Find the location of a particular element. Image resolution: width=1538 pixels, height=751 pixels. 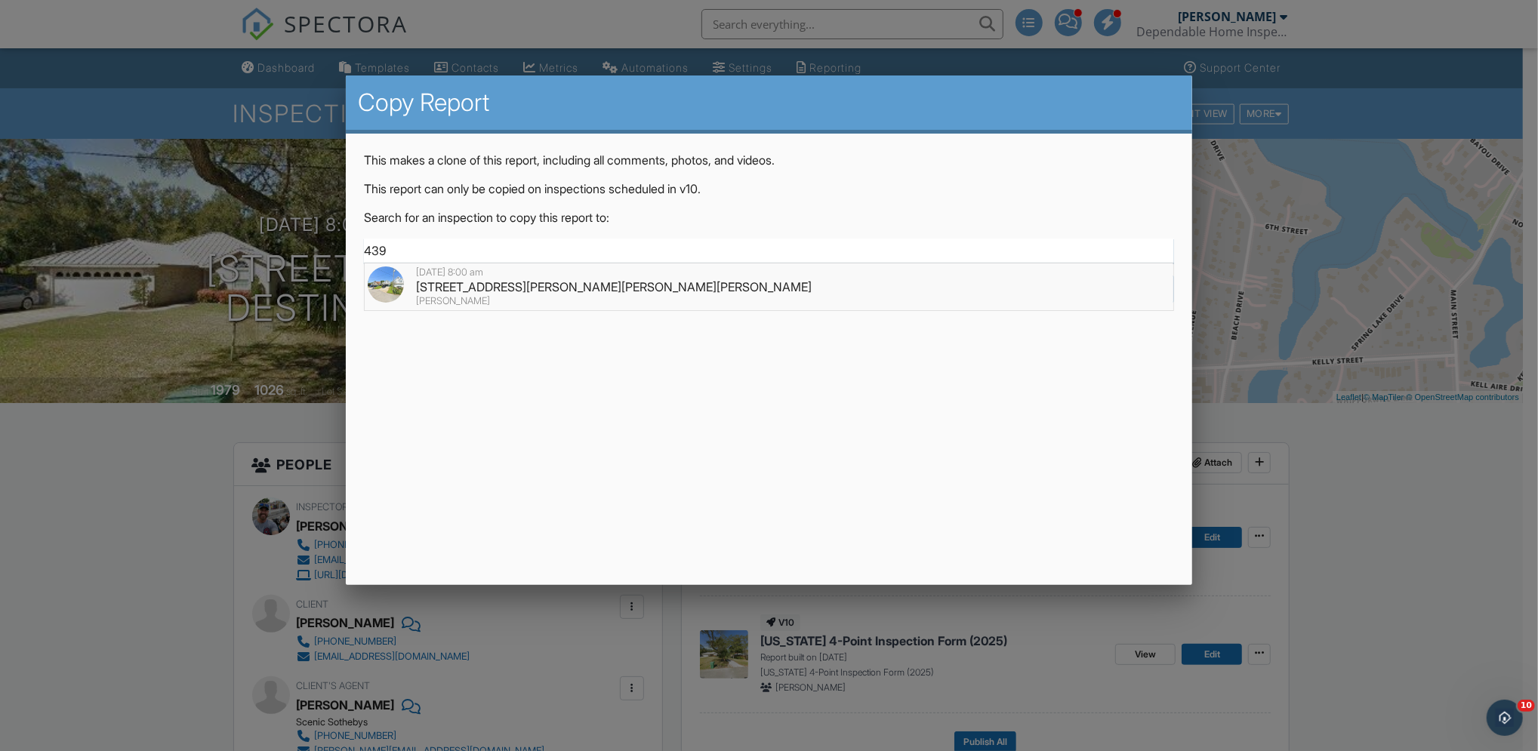

img: streetview is located at coordinates (386, 285).